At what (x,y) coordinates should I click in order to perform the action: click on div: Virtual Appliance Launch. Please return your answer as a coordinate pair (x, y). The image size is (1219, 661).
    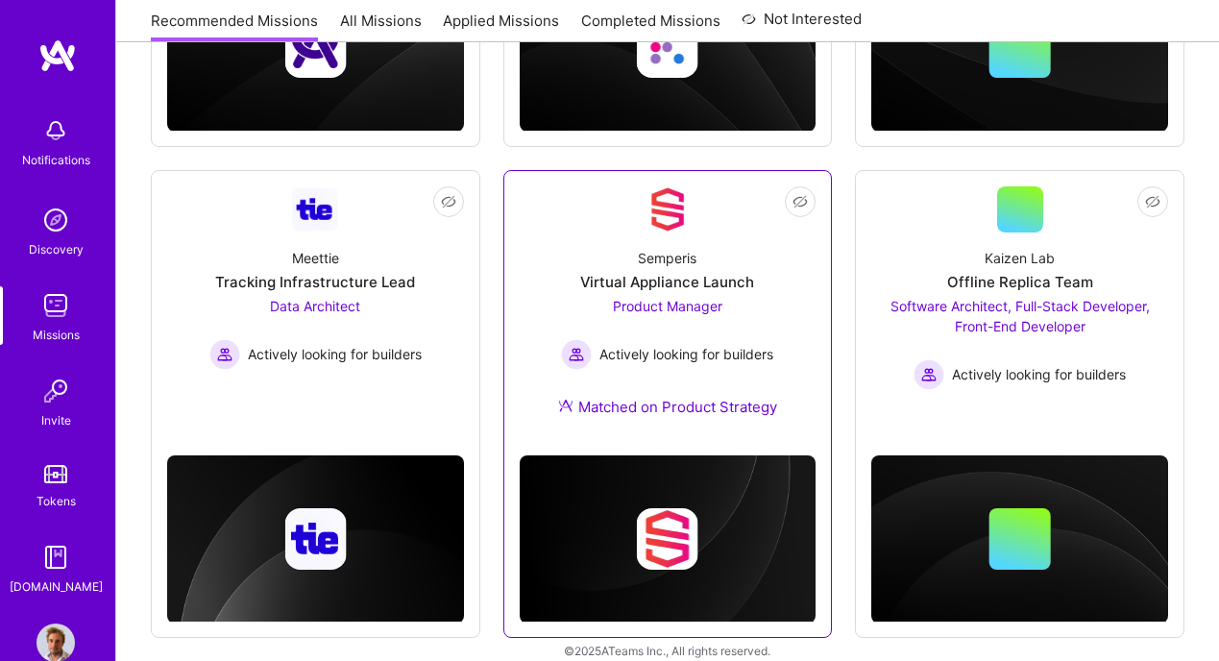
    Looking at the image, I should click on (667, 281).